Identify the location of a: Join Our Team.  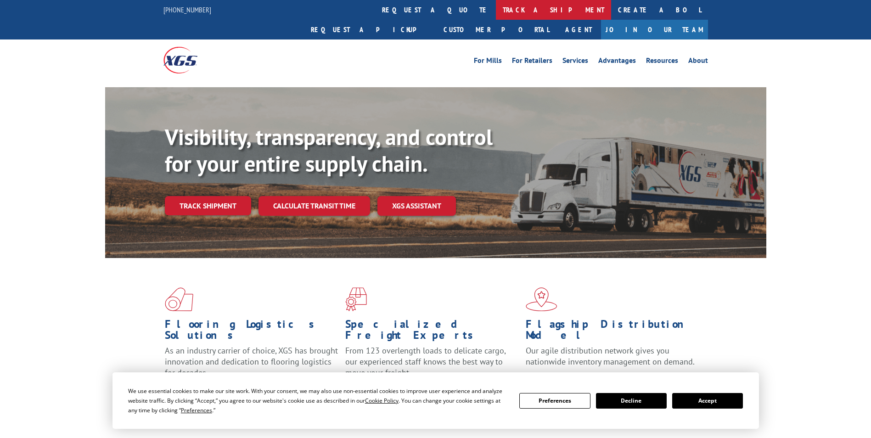
(654, 29).